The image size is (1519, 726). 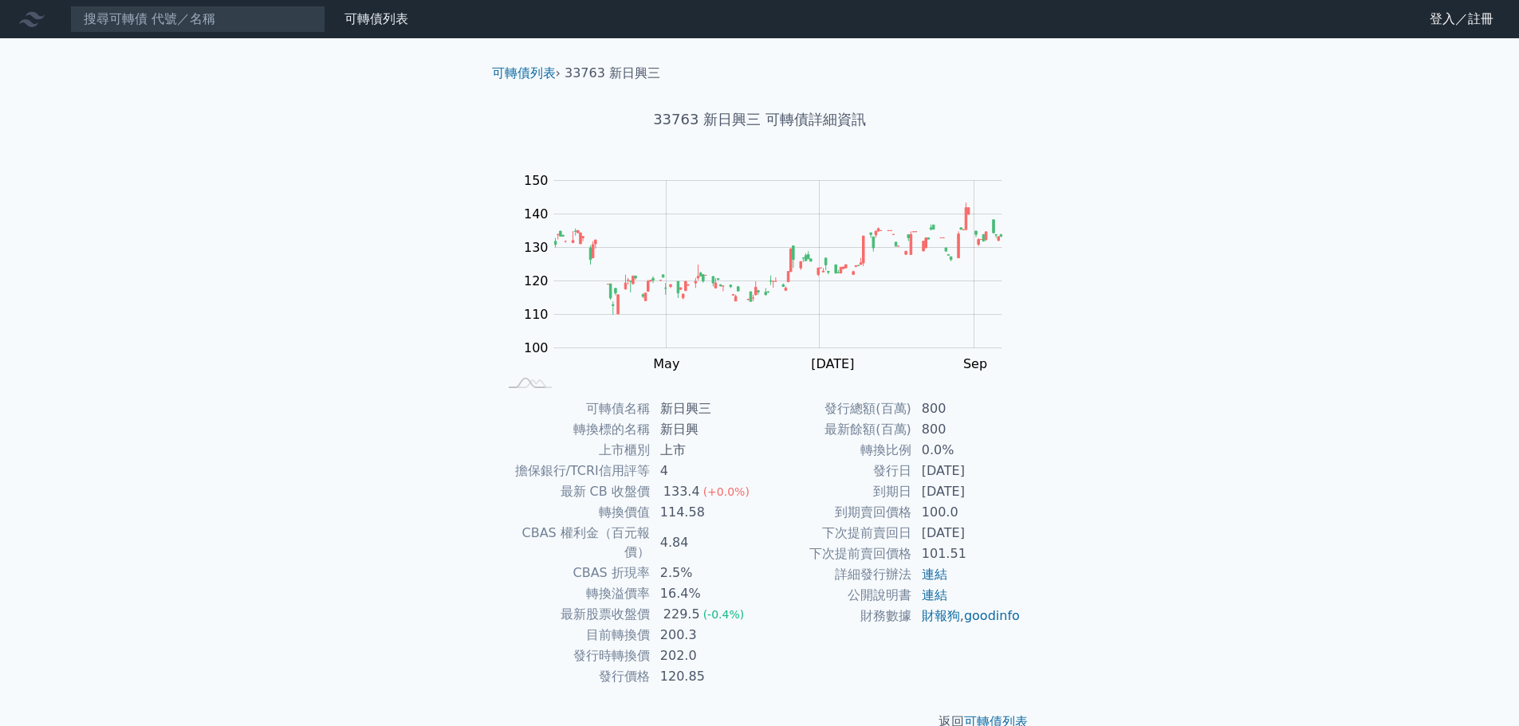 What do you see at coordinates (992, 615) in the screenshot?
I see `a: goodinfo` at bounding box center [992, 615].